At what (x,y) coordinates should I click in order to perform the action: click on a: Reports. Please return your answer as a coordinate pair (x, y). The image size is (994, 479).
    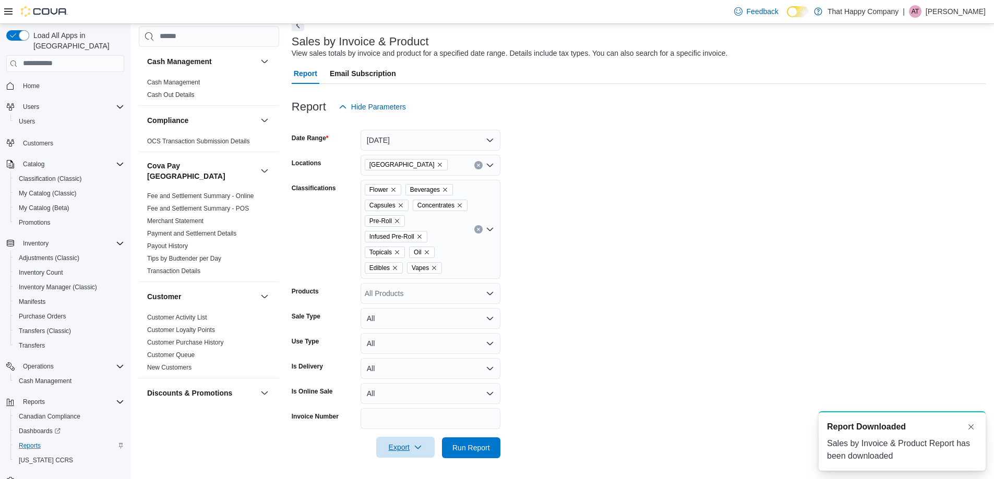
    Looking at the image, I should click on (30, 446).